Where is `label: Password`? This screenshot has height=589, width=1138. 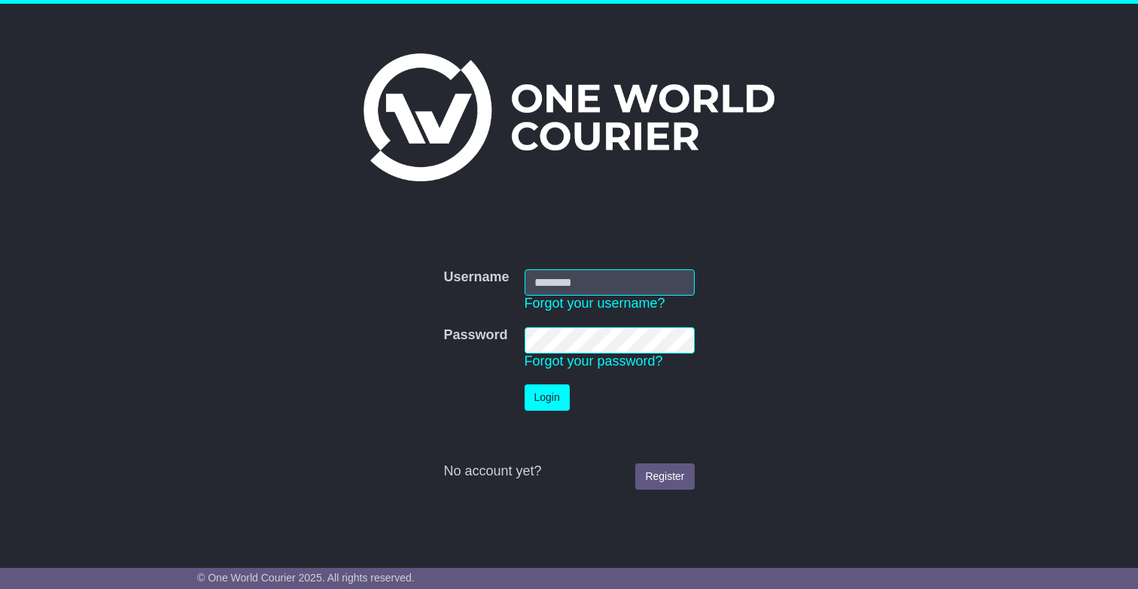 label: Password is located at coordinates (475, 336).